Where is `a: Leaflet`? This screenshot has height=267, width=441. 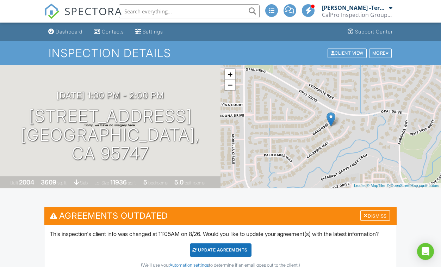
a: Leaflet is located at coordinates (360, 185).